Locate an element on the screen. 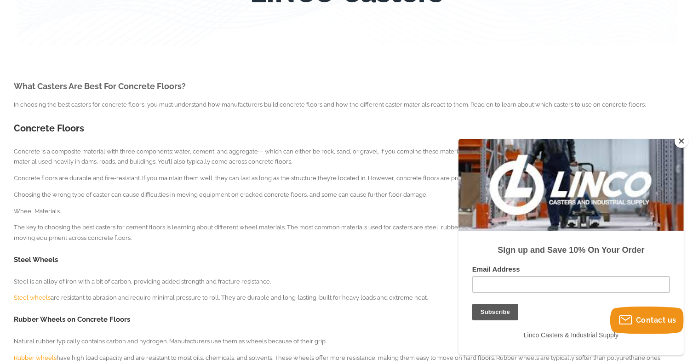  span: Natural rubber typically contains carbon and hydrogen. Manufacturers use them as wheels because o... is located at coordinates (170, 341).